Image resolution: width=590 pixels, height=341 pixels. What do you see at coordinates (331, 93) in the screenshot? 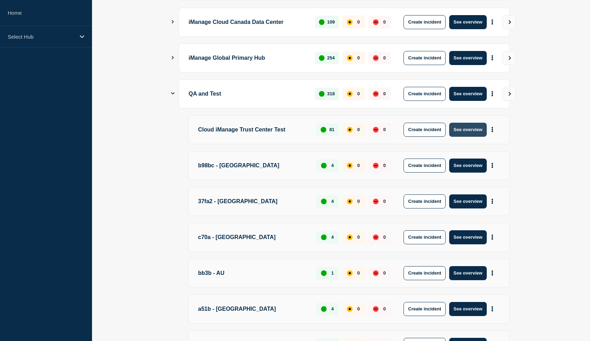
I see `p: 318` at bounding box center [331, 93].